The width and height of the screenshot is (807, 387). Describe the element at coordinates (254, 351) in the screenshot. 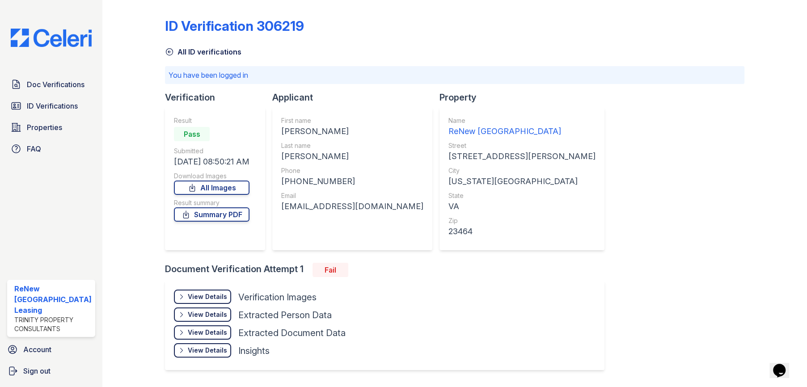

I see `div: Insights` at that location.